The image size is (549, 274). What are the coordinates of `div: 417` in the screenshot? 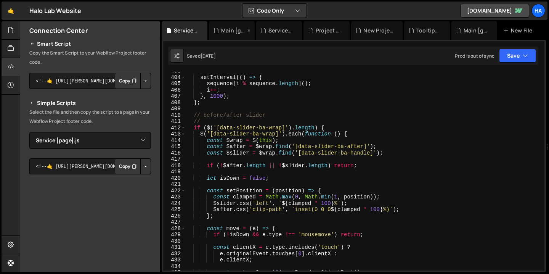 It's located at (174, 159).